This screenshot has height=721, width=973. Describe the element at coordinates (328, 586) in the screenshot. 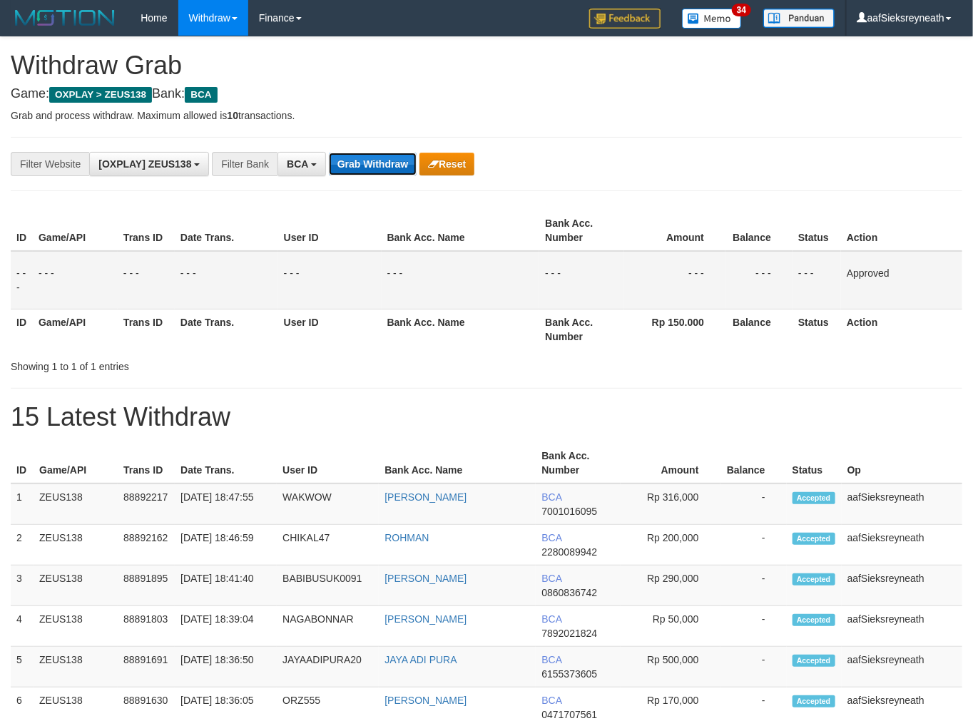

I see `td: BABIBUSUK0091` at that location.